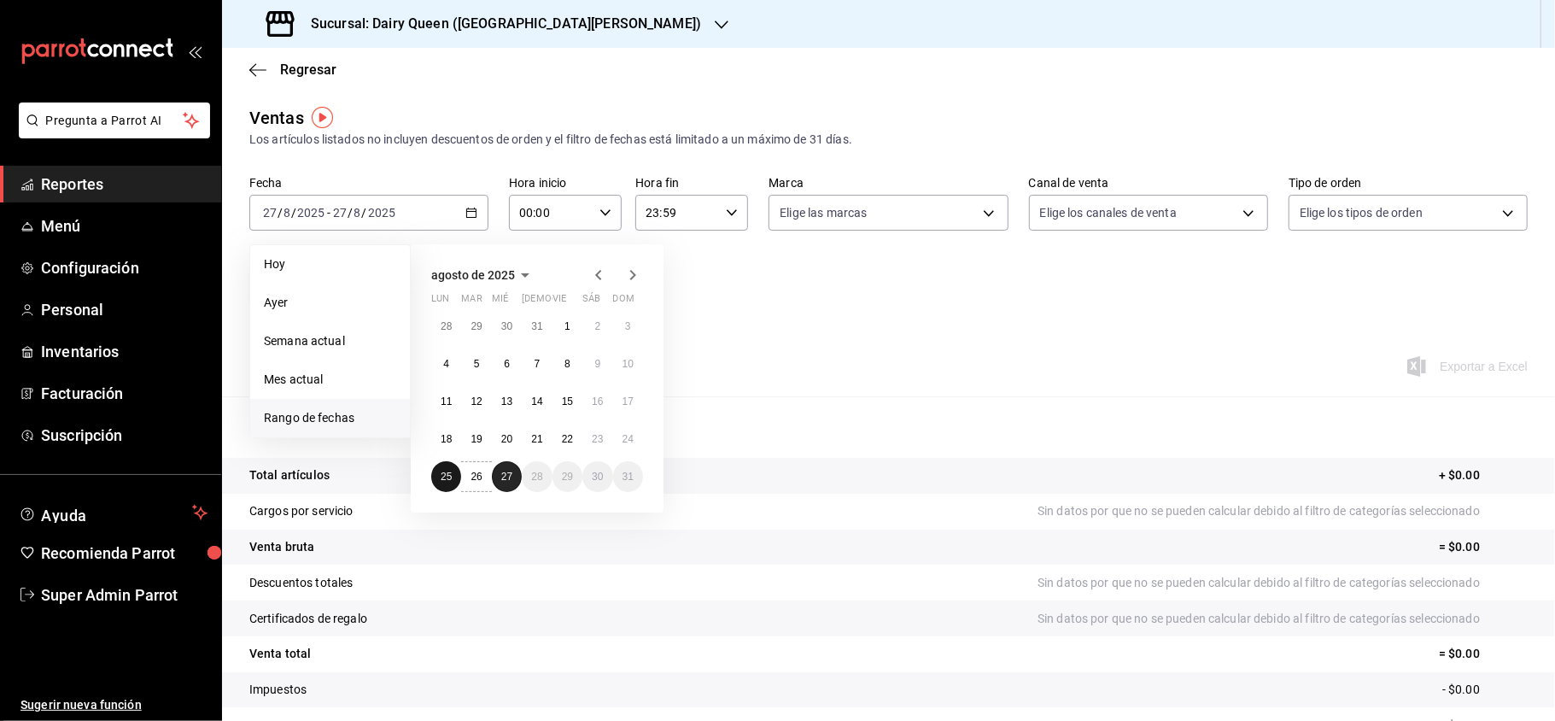 The height and width of the screenshot is (721, 1555). What do you see at coordinates (628, 364) in the screenshot?
I see `button: 10 de agosto de 2025` at bounding box center [628, 364].